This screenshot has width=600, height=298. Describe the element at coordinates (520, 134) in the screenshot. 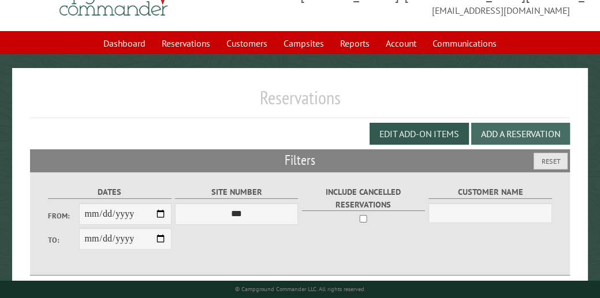

I see `button: Add a Reservation` at that location.